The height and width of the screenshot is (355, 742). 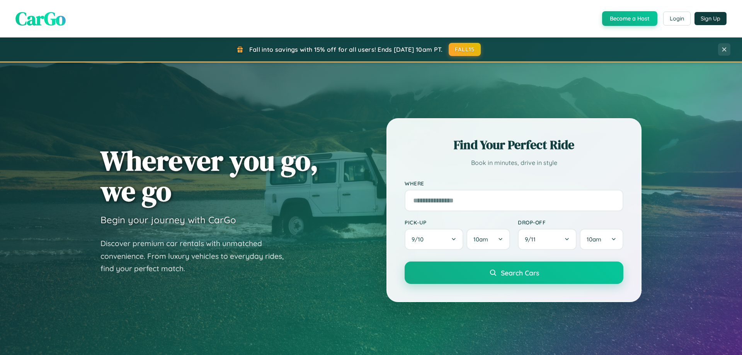 I want to click on button: Become a Host, so click(x=629, y=19).